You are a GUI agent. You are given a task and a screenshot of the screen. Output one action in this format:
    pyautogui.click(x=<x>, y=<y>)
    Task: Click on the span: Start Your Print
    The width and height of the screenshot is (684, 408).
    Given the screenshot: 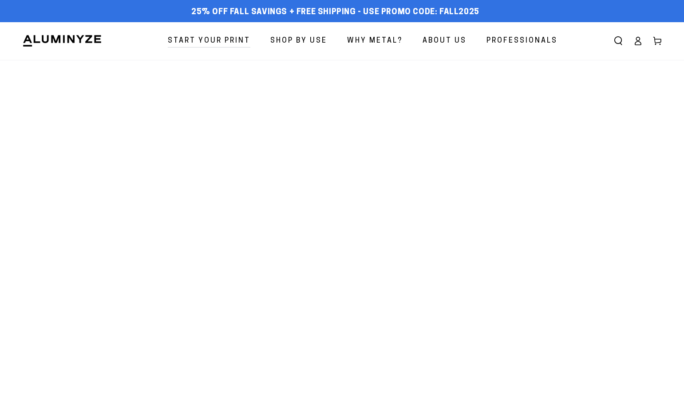 What is the action you would take?
    pyautogui.click(x=209, y=41)
    